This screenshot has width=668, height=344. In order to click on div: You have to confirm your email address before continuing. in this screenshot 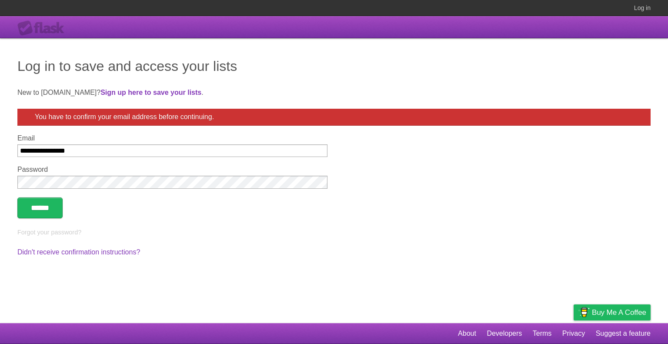, I will do `click(334, 117)`.